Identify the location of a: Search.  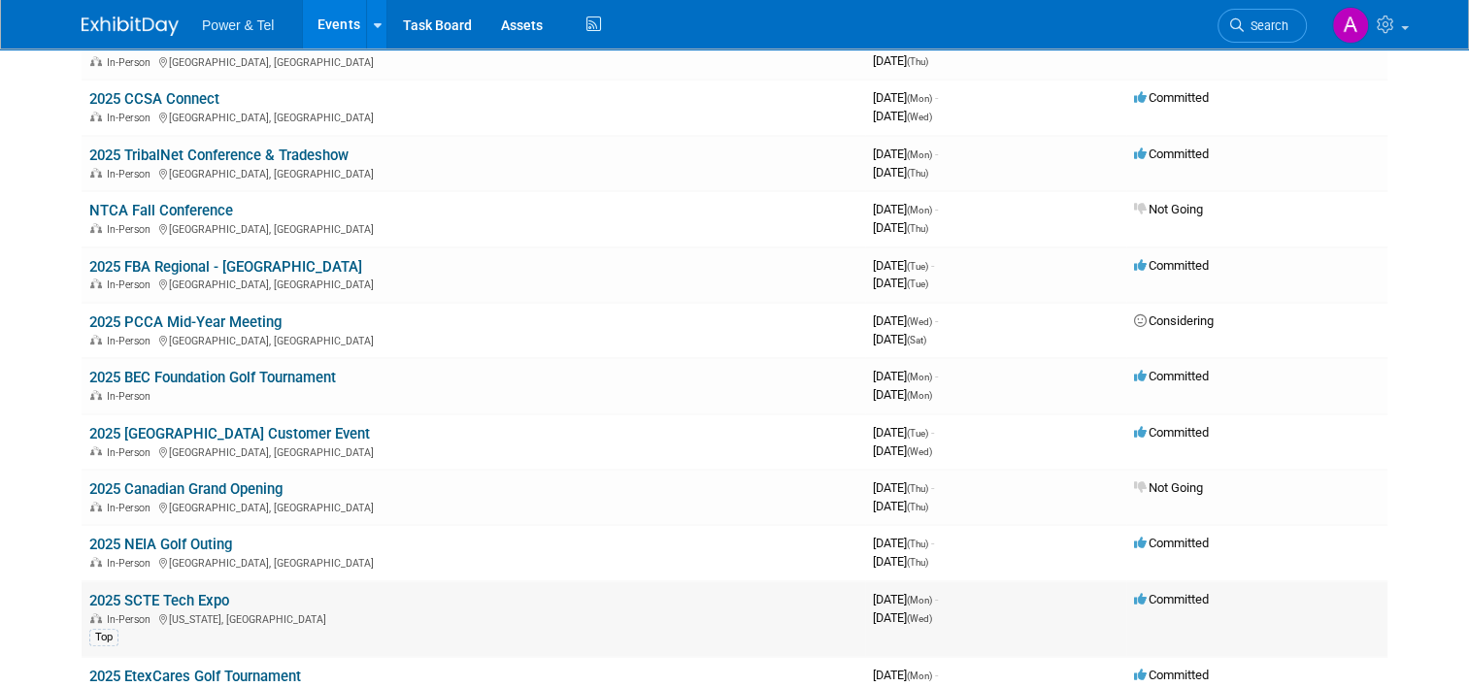
(1262, 25).